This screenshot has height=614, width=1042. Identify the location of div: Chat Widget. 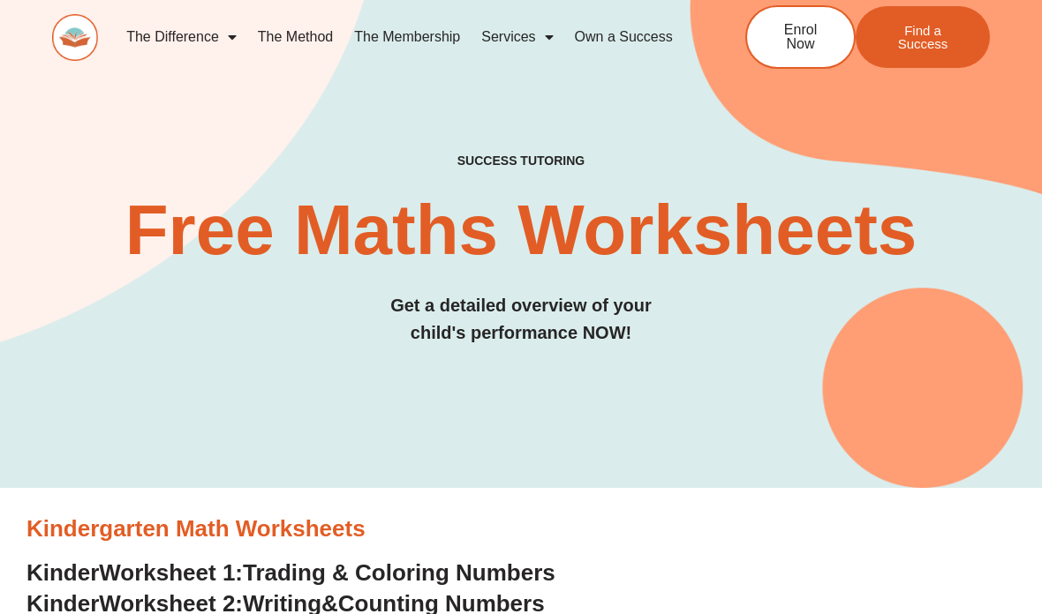
(997, 572).